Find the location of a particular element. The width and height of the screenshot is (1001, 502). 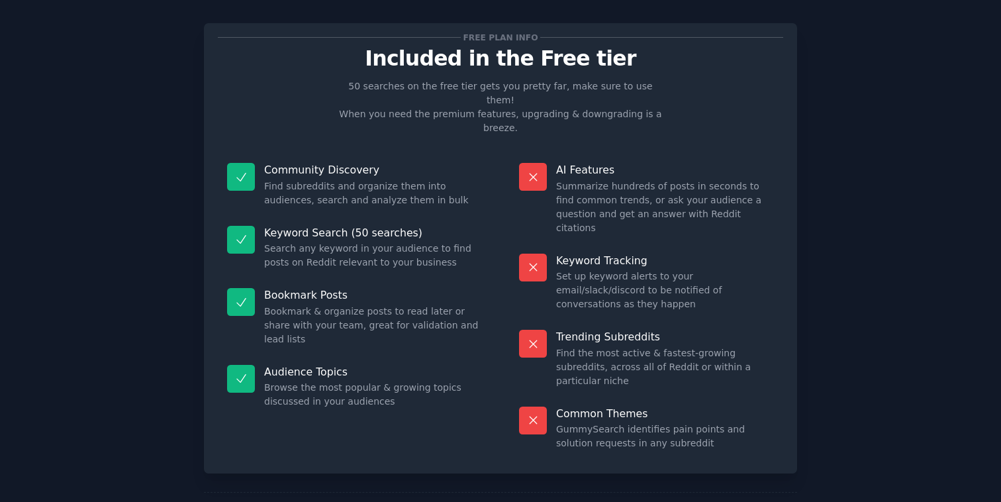

dd: Set up keyword alerts to your email/slack/discord to be notified of conversations as they happen is located at coordinates (665, 290).